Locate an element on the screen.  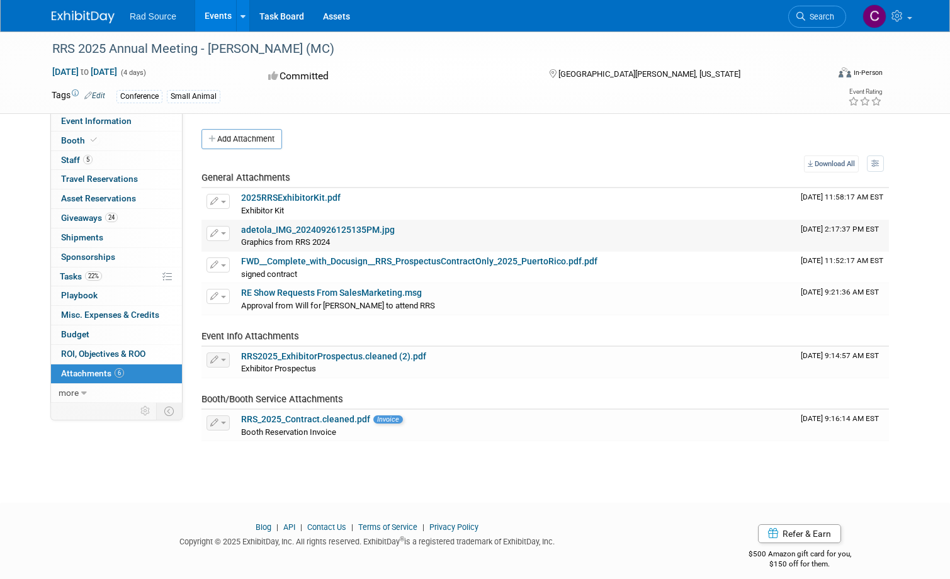
span: Shipments is located at coordinates (82, 237).